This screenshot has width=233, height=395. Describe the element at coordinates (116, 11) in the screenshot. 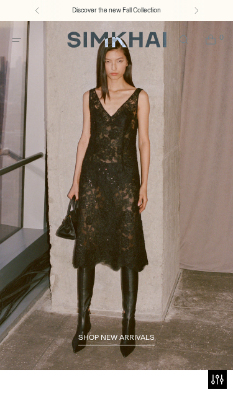

I see `h3: Discover the new Fall Collection` at that location.